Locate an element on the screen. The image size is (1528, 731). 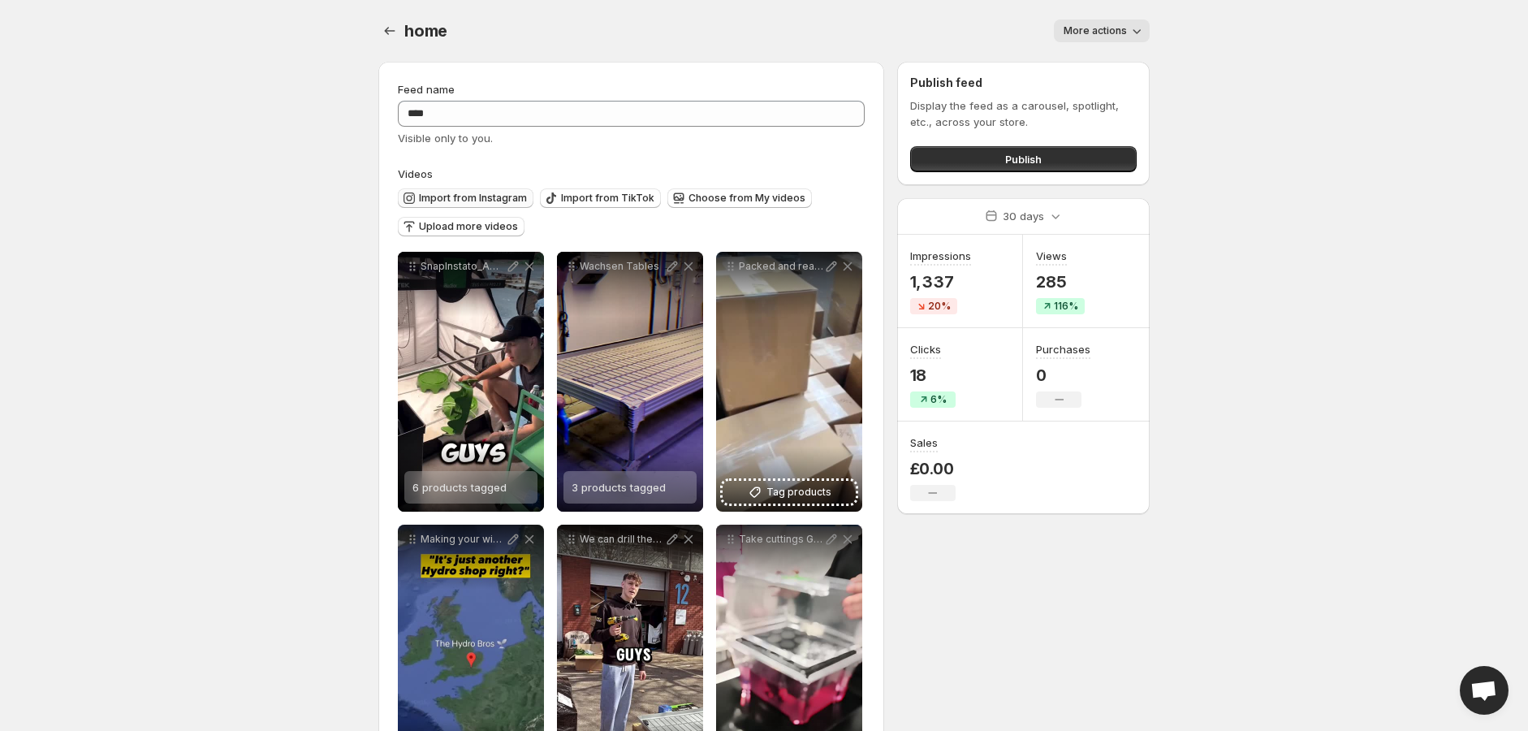
p: 1,337 is located at coordinates (940, 282).